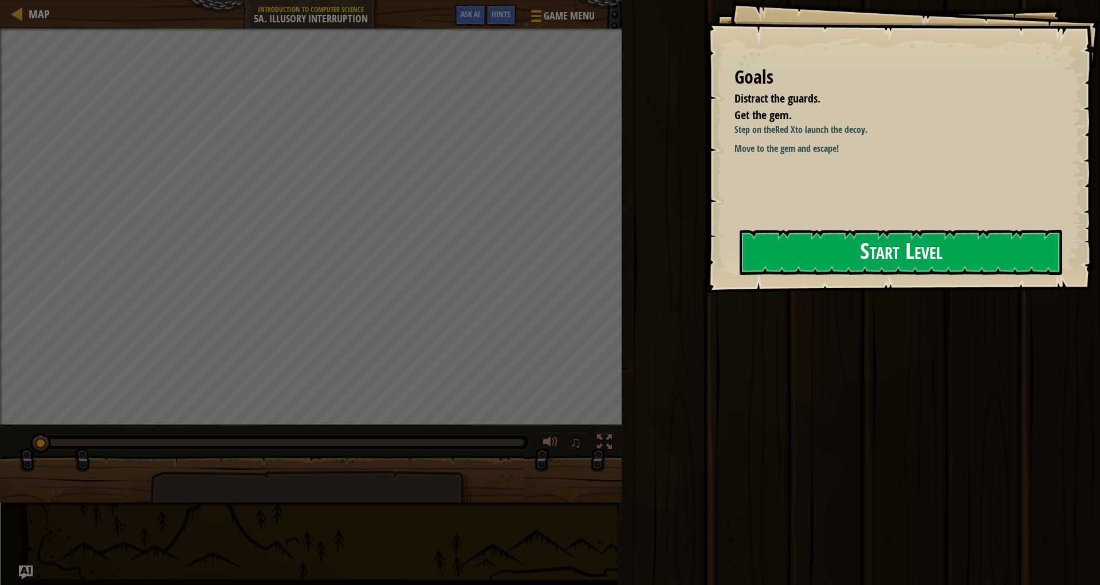  What do you see at coordinates (550, 41) in the screenshot?
I see `div: Delete` at bounding box center [550, 41].